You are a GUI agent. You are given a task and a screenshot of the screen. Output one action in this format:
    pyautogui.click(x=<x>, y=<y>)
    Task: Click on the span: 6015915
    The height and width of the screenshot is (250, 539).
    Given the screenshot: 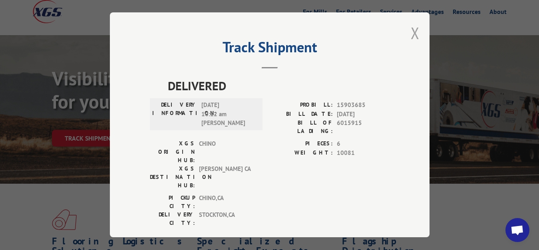 What is the action you would take?
    pyautogui.click(x=363, y=127)
    